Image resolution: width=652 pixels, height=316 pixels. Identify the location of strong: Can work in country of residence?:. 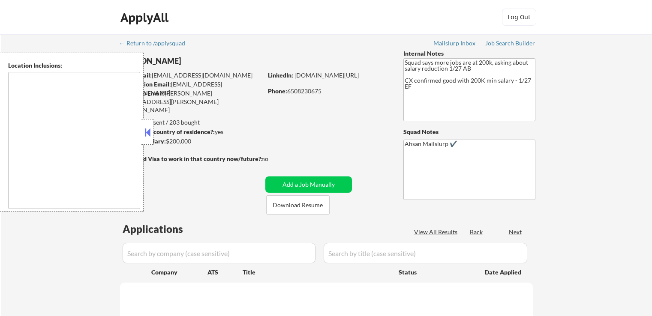
(167, 132).